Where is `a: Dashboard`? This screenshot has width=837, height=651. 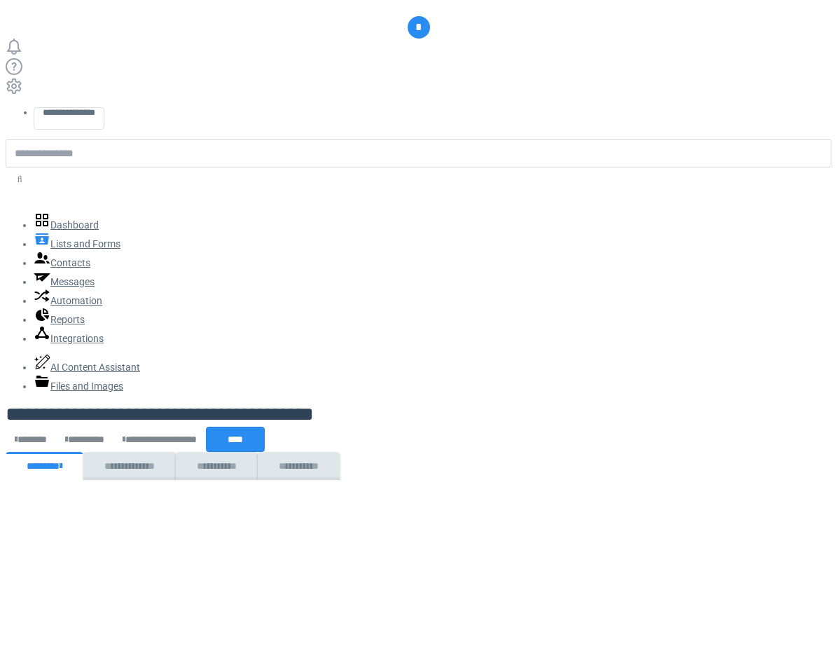
a: Dashboard is located at coordinates (66, 225).